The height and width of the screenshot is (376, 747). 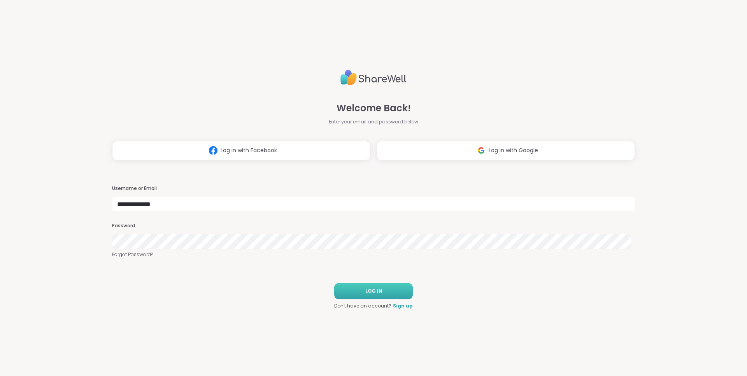 What do you see at coordinates (374, 291) in the screenshot?
I see `button: LOG IN` at bounding box center [374, 291].